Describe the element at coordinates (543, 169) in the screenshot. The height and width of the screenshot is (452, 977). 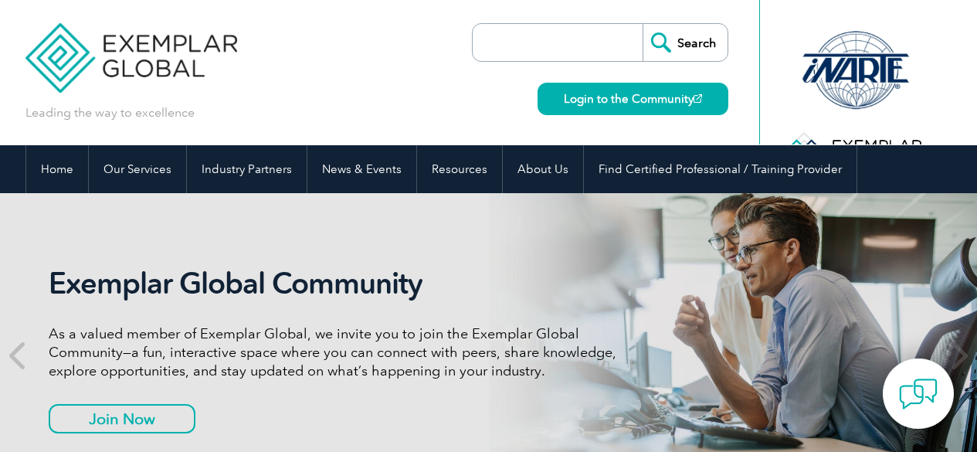
I see `a: About Us` at that location.